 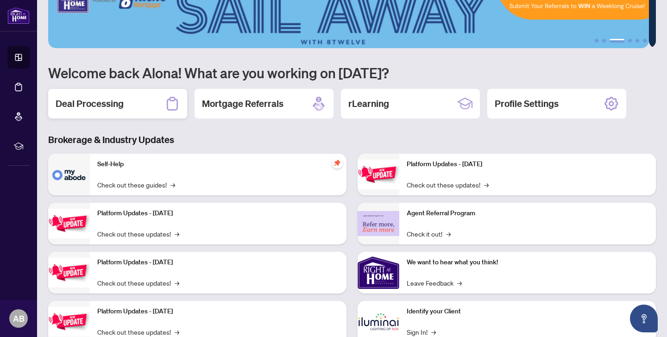 What do you see at coordinates (379, 273) in the screenshot?
I see `img: We want to hear what you think!` at bounding box center [379, 273].